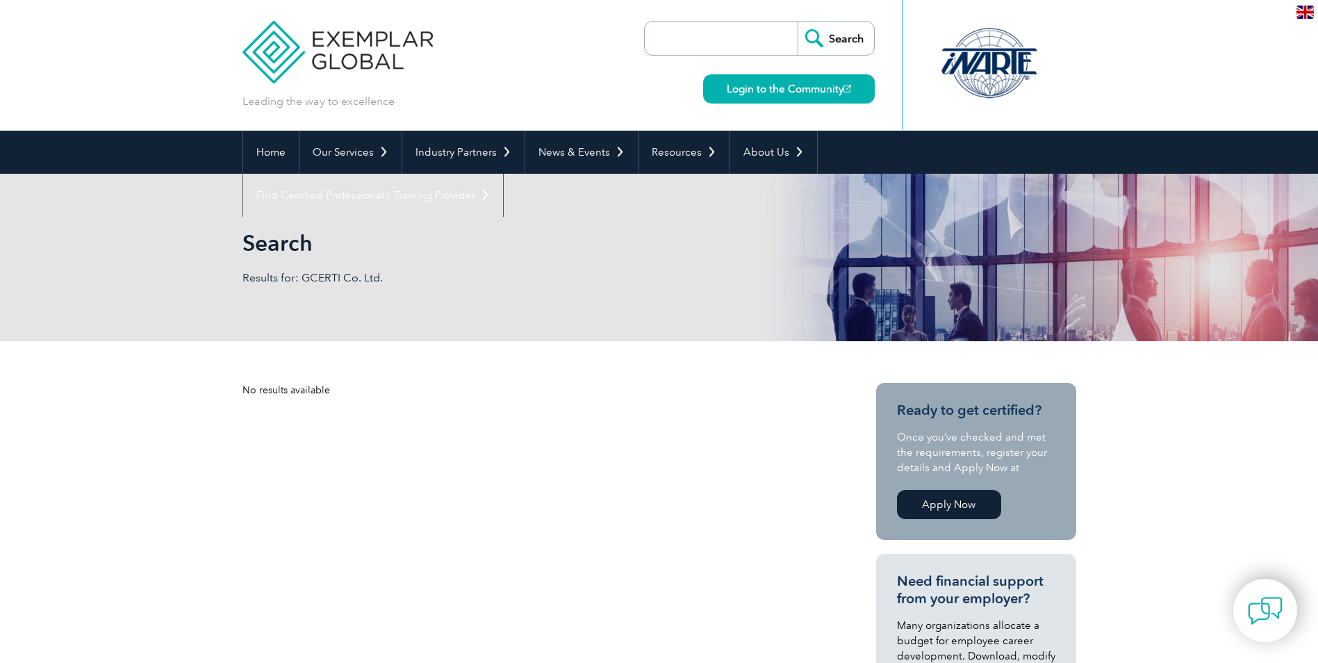  What do you see at coordinates (1265, 611) in the screenshot?
I see `img: contact-chat.png` at bounding box center [1265, 611].